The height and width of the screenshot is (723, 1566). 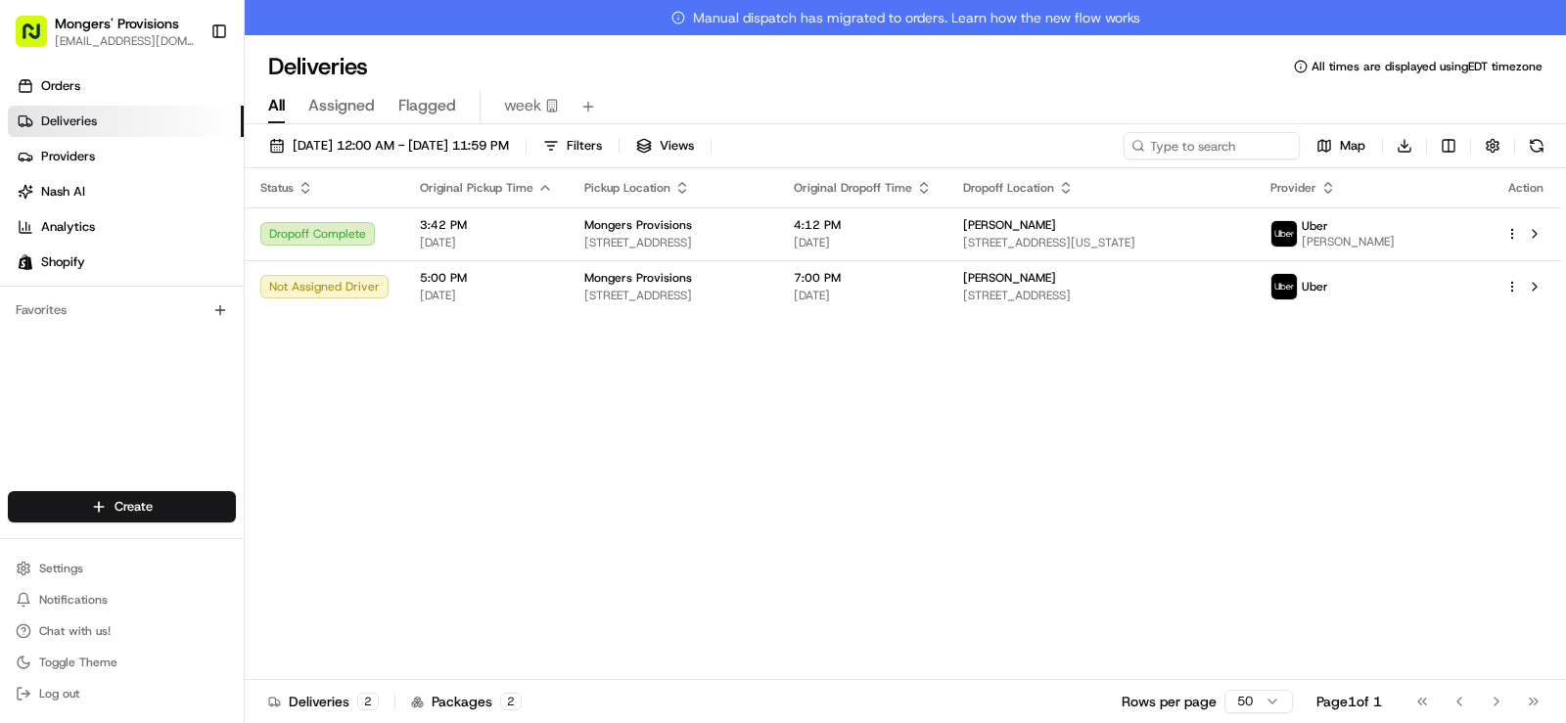 What do you see at coordinates (628, 188) in the screenshot?
I see `span: Pickup Location` at bounding box center [628, 188].